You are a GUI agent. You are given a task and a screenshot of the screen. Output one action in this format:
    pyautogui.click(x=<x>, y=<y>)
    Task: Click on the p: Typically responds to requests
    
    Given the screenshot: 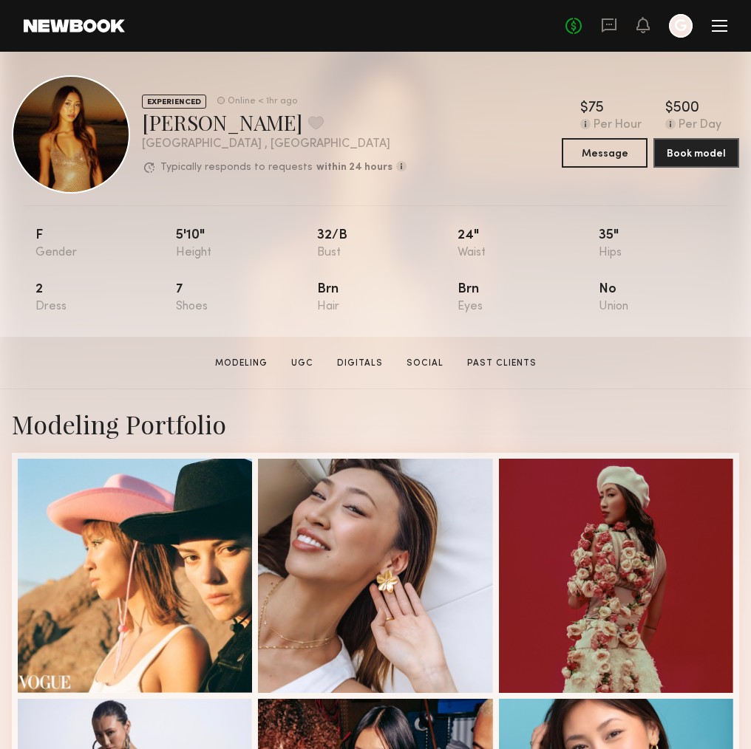 What is the action you would take?
    pyautogui.click(x=236, y=168)
    